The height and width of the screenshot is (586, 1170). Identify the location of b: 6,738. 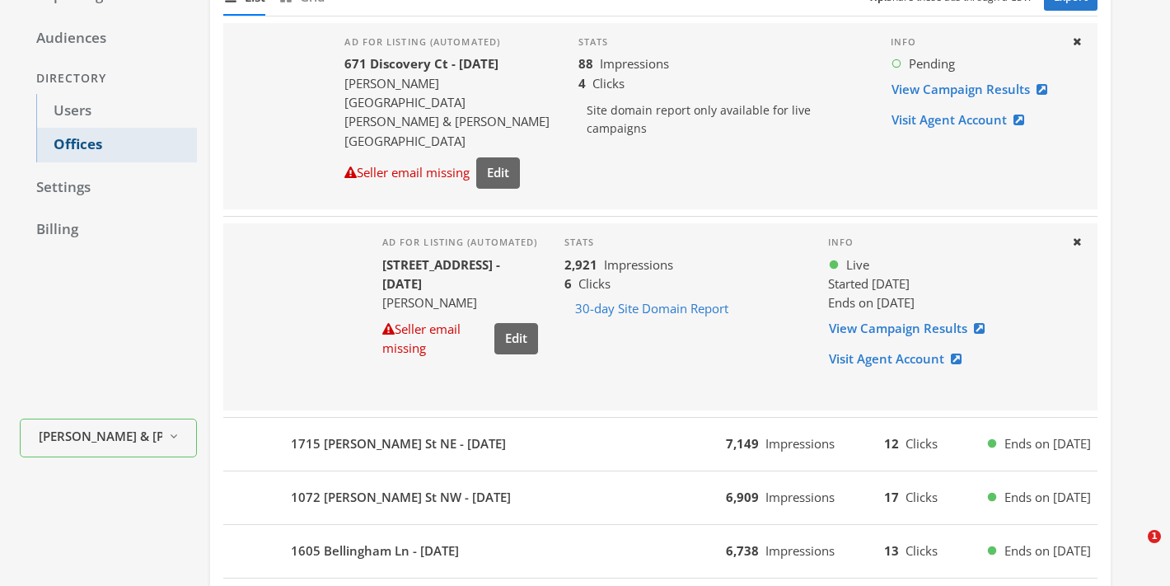
(743, 551).